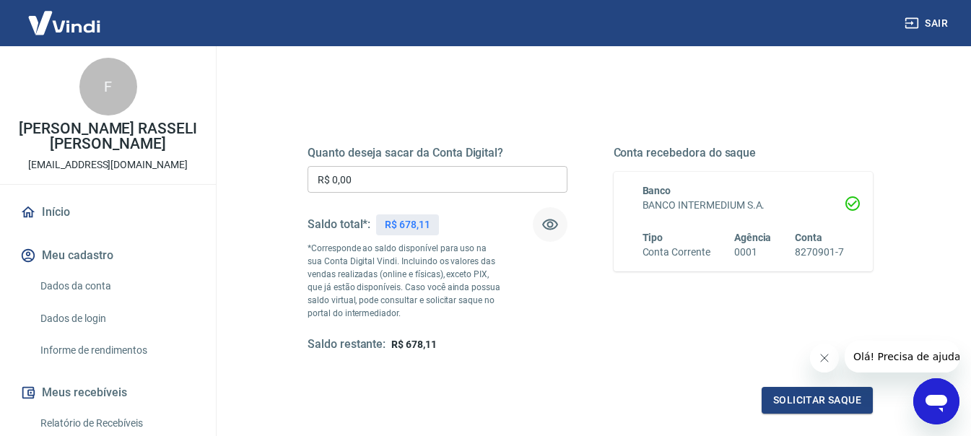 This screenshot has width=971, height=436. I want to click on button: Sair, so click(928, 23).